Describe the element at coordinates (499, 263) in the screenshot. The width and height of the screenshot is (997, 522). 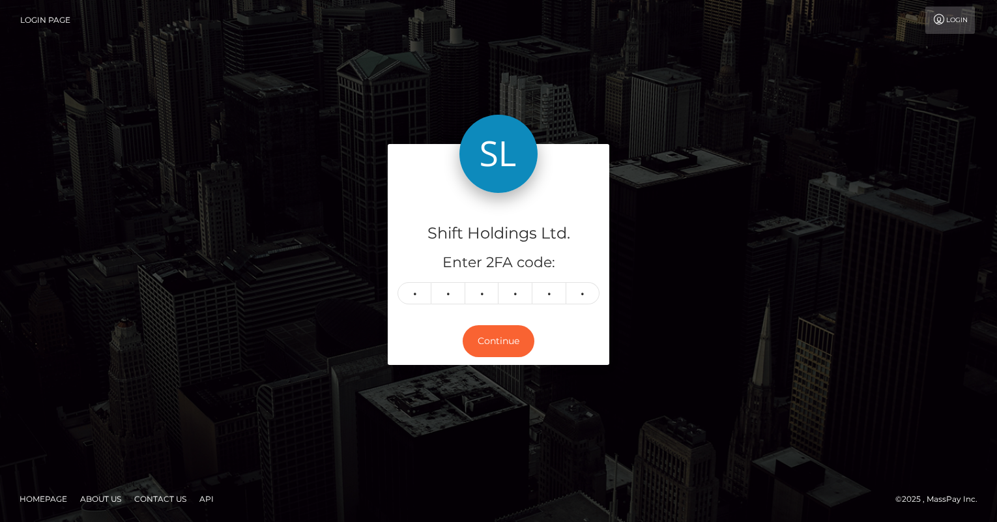
I see `h5: Enter 2FA code:` at that location.